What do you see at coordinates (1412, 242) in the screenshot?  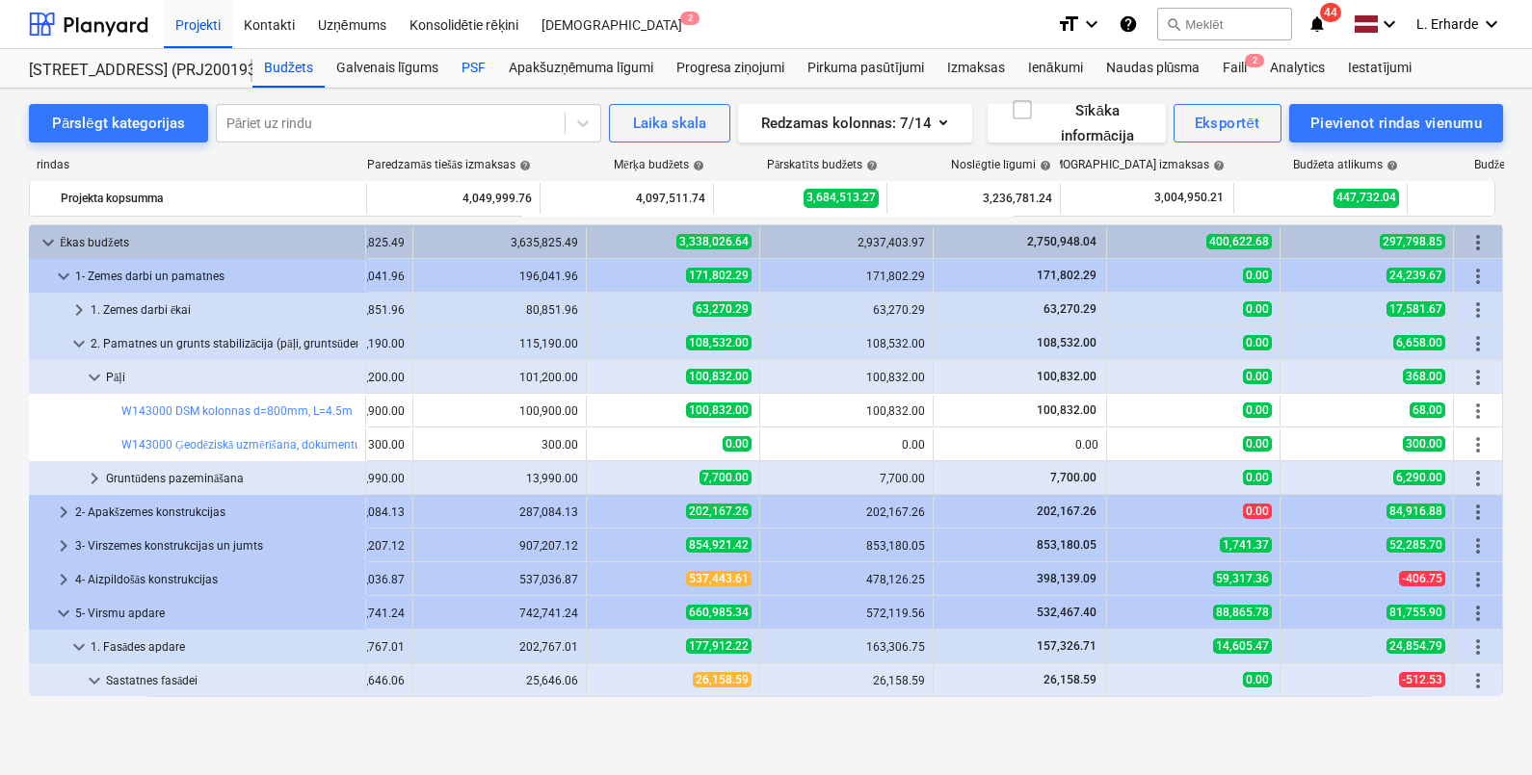 I see `span: 297,798.85` at bounding box center [1412, 242].